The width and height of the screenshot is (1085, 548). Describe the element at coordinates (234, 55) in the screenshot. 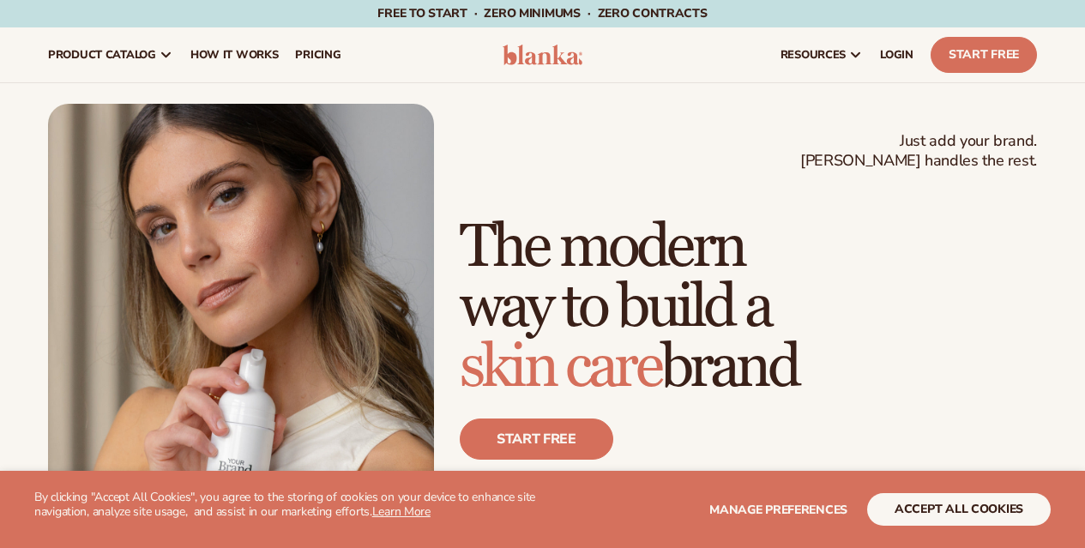

I see `a: How It Works` at that location.